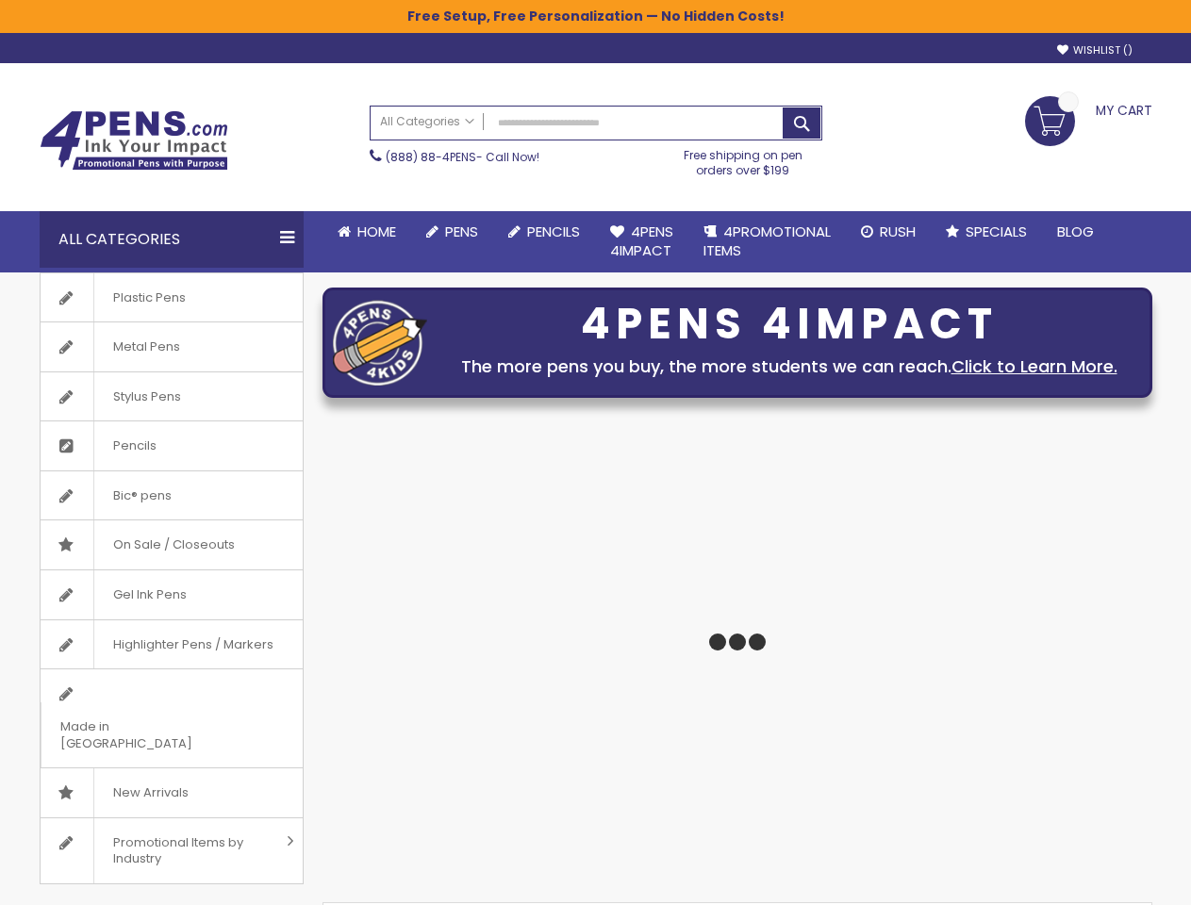 This screenshot has width=1191, height=905. I want to click on span: Highlighter Pens / Markers, so click(192, 645).